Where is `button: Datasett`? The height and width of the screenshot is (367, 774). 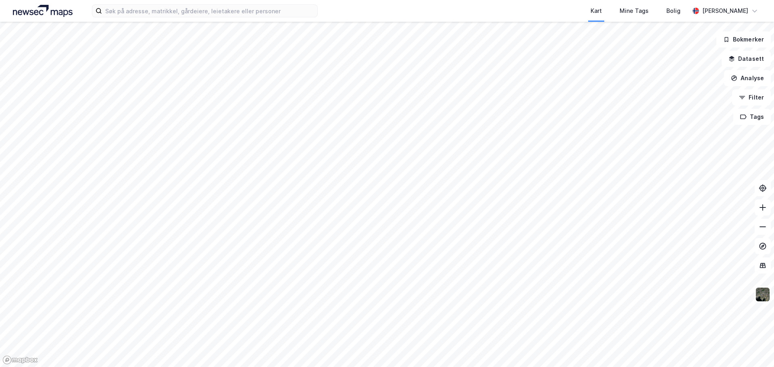 button: Datasett is located at coordinates (746, 59).